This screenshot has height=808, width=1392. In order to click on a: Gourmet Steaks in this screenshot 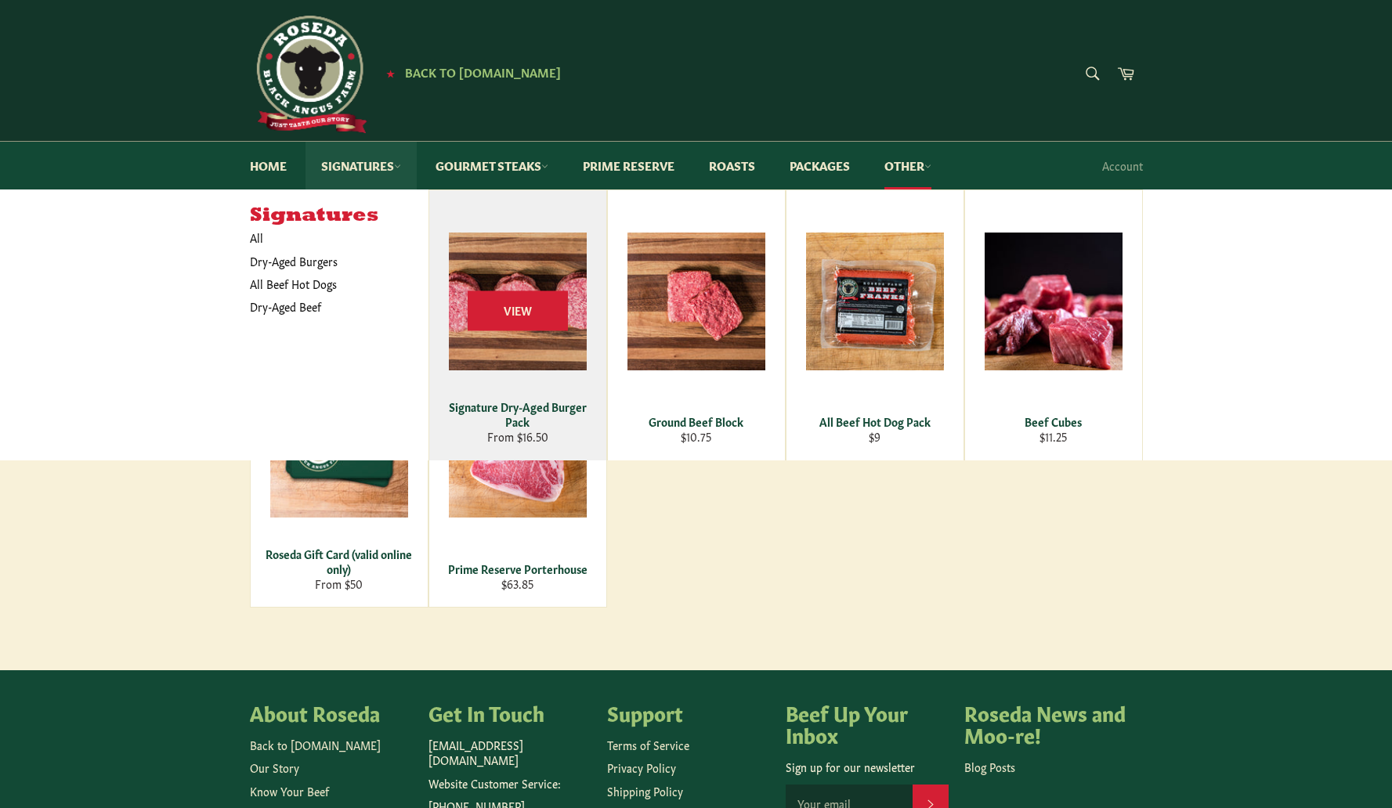, I will do `click(492, 165)`.